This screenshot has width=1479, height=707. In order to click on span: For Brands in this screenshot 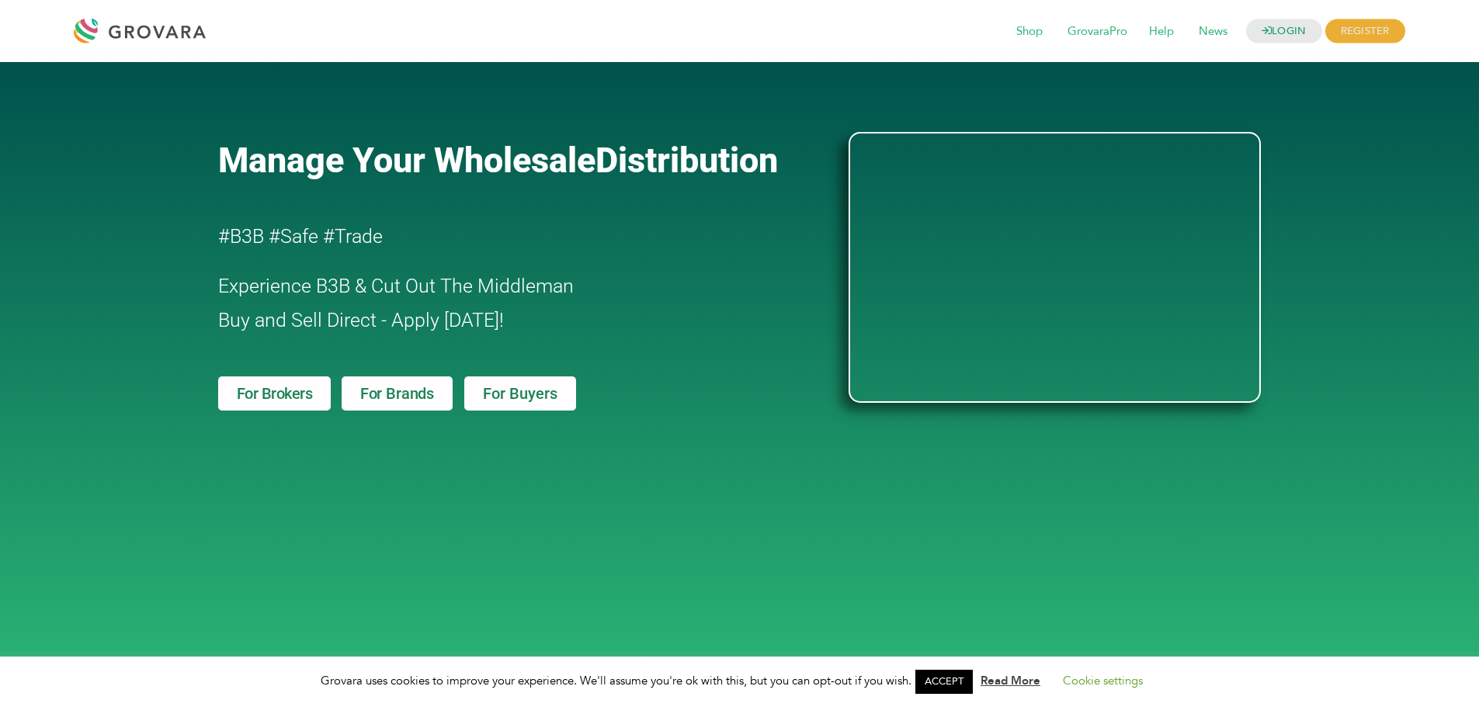, I will do `click(397, 394)`.